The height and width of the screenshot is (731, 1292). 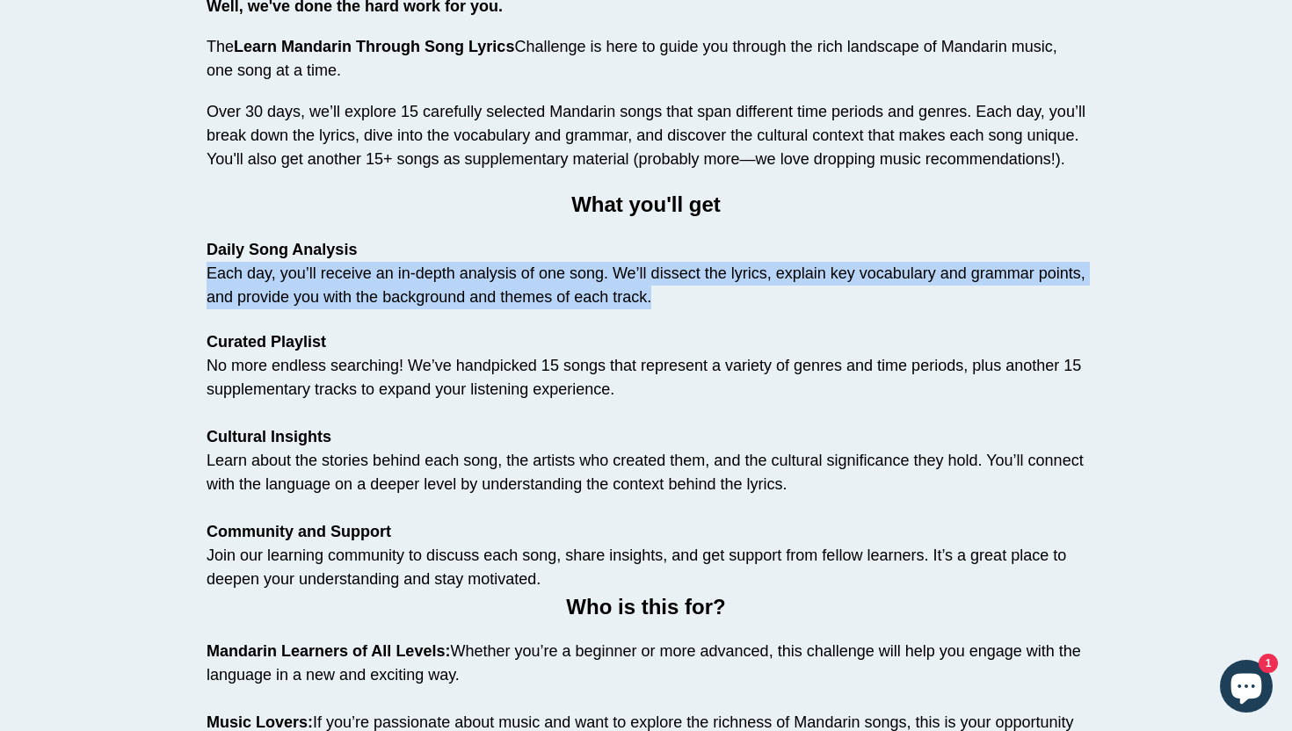 I want to click on span: The Challenge is here to guide you through the rich landscape of Mandarin music, one song at a time., so click(x=632, y=58).